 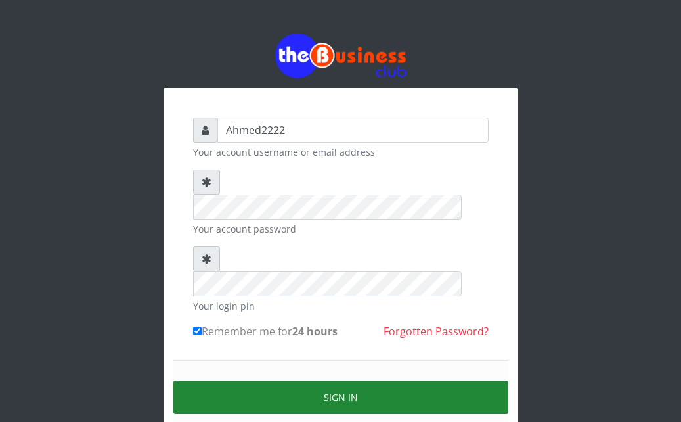 I want to click on a: Forgotten Password?, so click(x=436, y=331).